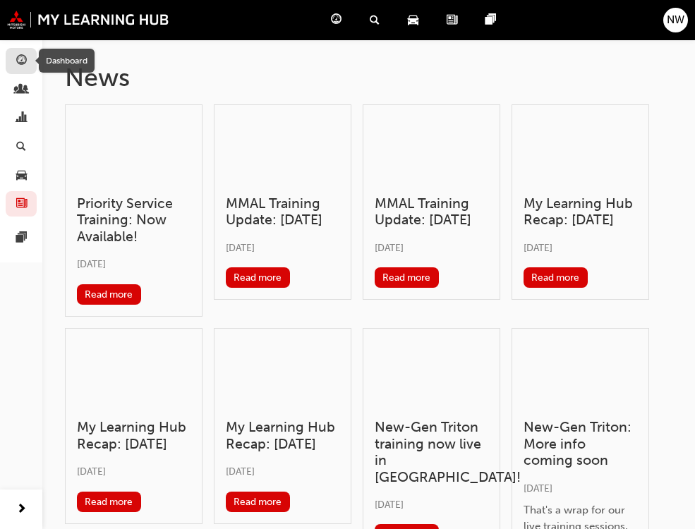 This screenshot has height=529, width=695. What do you see at coordinates (21, 509) in the screenshot?
I see `span: next-icon` at bounding box center [21, 509].